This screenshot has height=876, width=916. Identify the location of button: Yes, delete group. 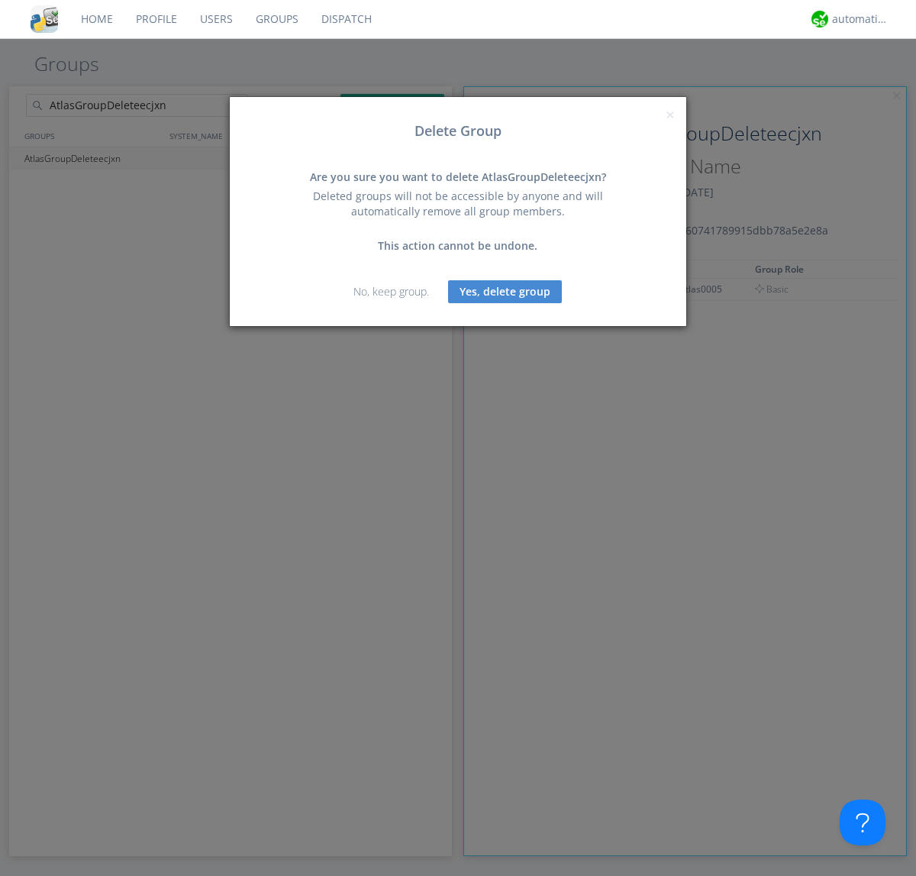
(505, 292).